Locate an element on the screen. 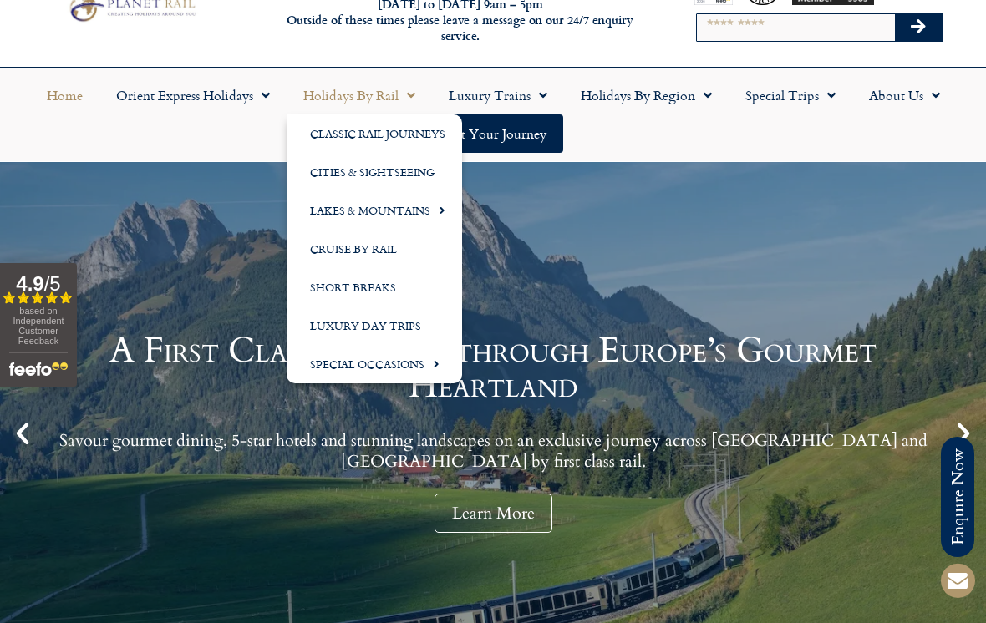 Image resolution: width=986 pixels, height=623 pixels. a: Holidays by Region is located at coordinates (646, 95).